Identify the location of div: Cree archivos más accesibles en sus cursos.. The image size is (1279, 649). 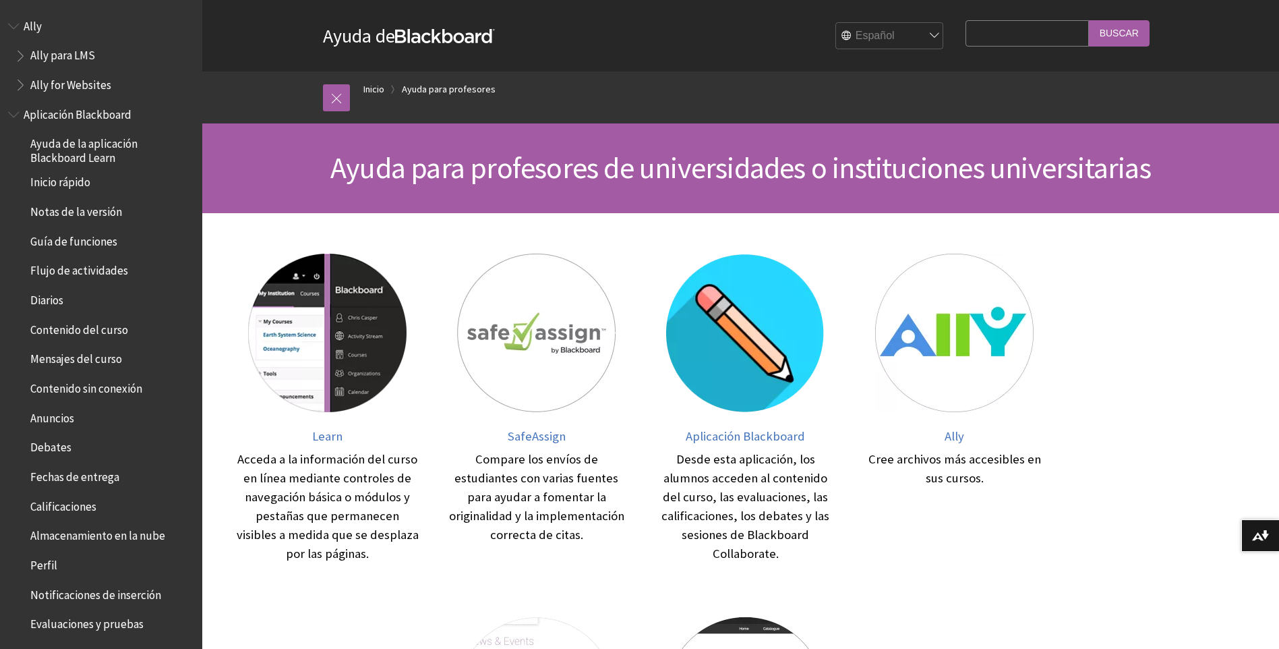
(955, 469).